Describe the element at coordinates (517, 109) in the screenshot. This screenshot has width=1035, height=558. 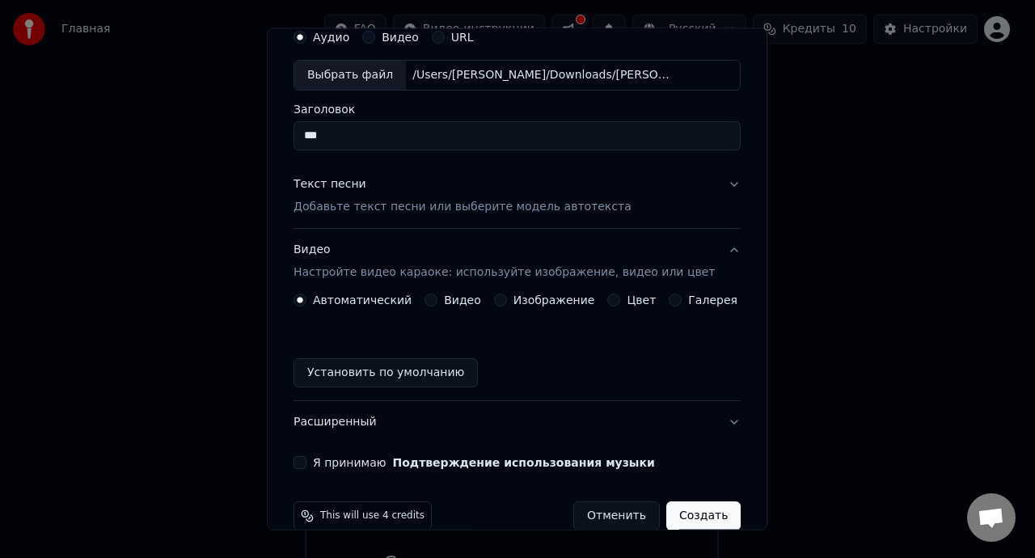
I see `label: Заголовок` at that location.